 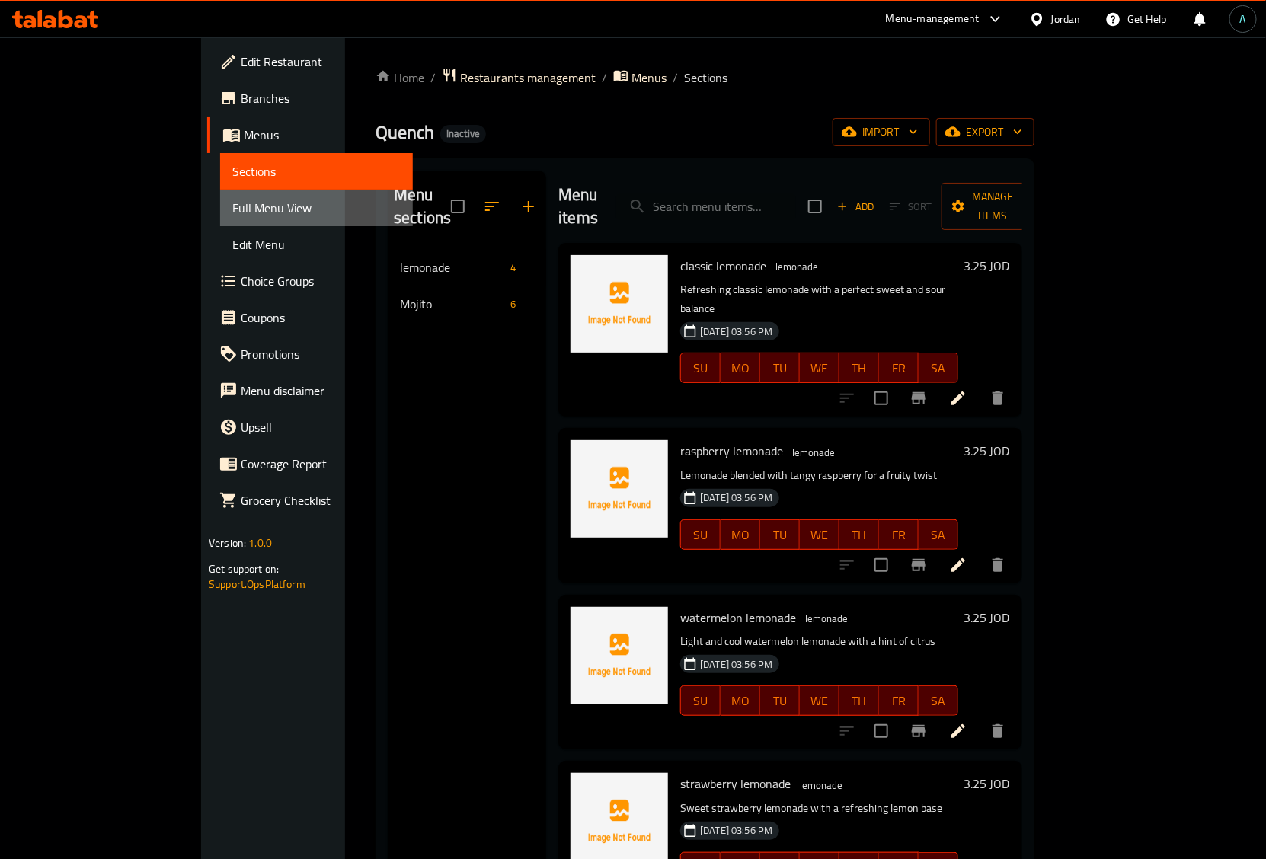 What do you see at coordinates (528, 78) in the screenshot?
I see `span: Restaurants management` at bounding box center [528, 78].